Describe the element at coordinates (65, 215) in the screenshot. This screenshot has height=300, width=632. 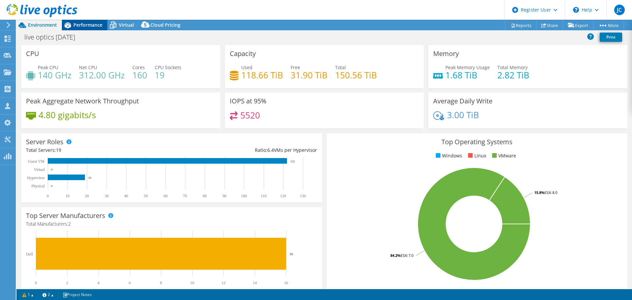
I see `h3: Top Server Manufacturers` at that location.